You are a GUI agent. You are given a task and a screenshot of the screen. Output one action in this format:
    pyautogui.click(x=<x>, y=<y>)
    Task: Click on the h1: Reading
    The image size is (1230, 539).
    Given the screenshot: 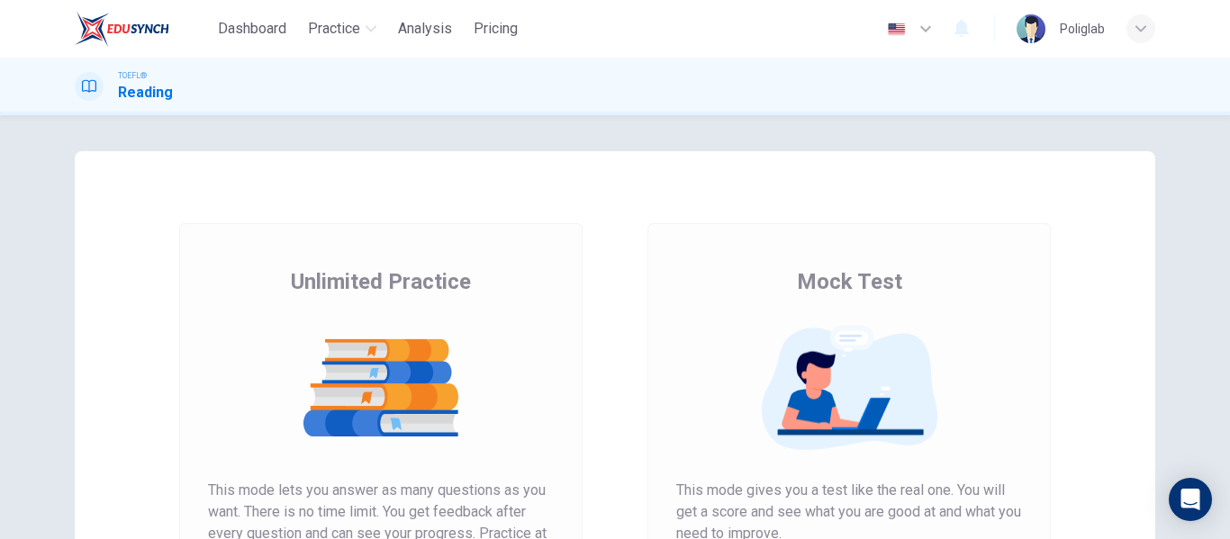 What is the action you would take?
    pyautogui.click(x=145, y=93)
    